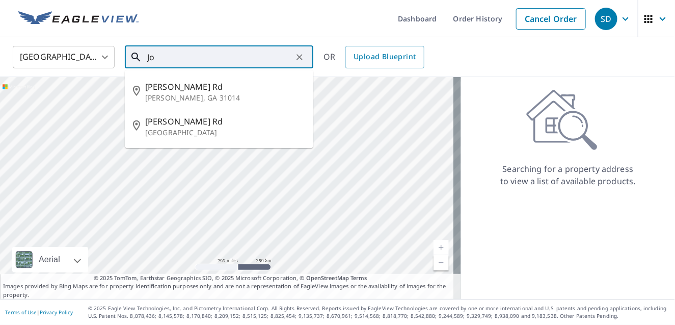 This screenshot has width=675, height=325. I want to click on a: Terms, so click(359, 277).